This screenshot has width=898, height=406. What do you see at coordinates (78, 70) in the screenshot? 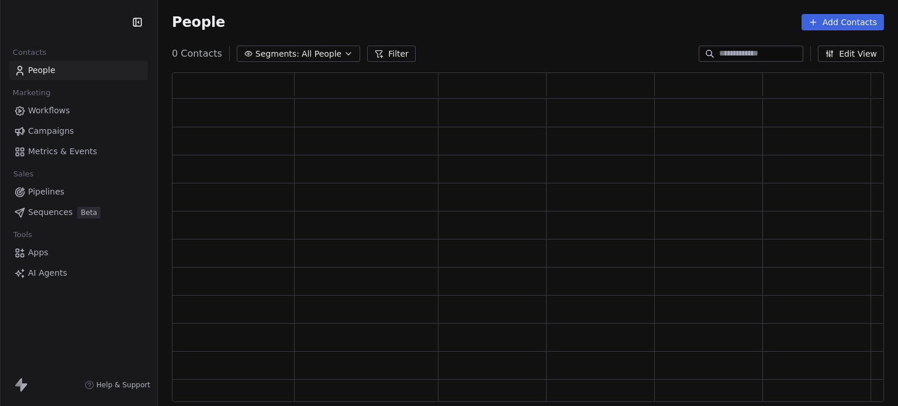
I see `a: People` at bounding box center [78, 70].